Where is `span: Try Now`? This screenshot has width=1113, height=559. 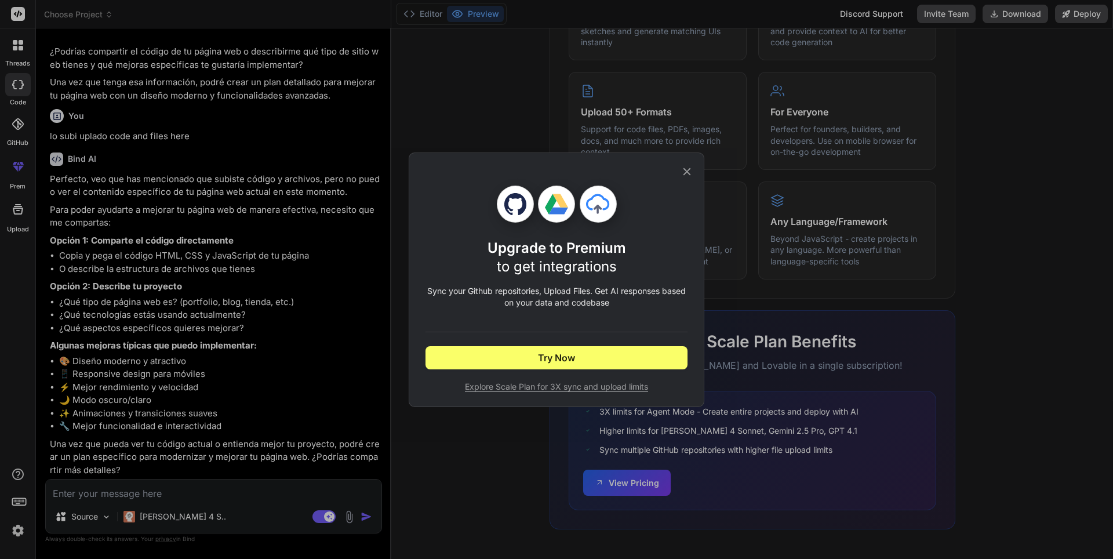
span: Try Now is located at coordinates (556, 358).